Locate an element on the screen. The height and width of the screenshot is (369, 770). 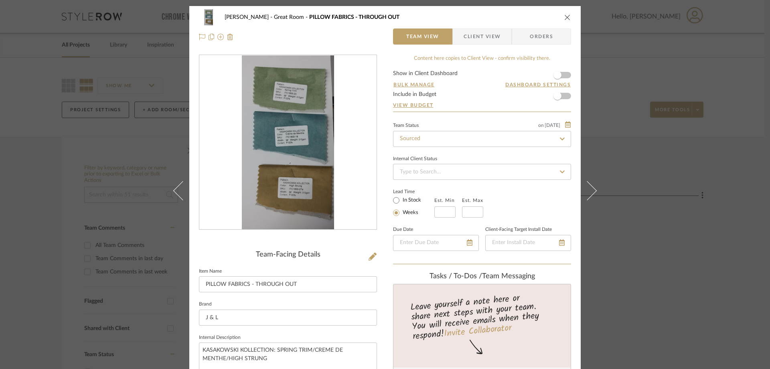
span: Tasks / To-Dos / is located at coordinates (456, 276).